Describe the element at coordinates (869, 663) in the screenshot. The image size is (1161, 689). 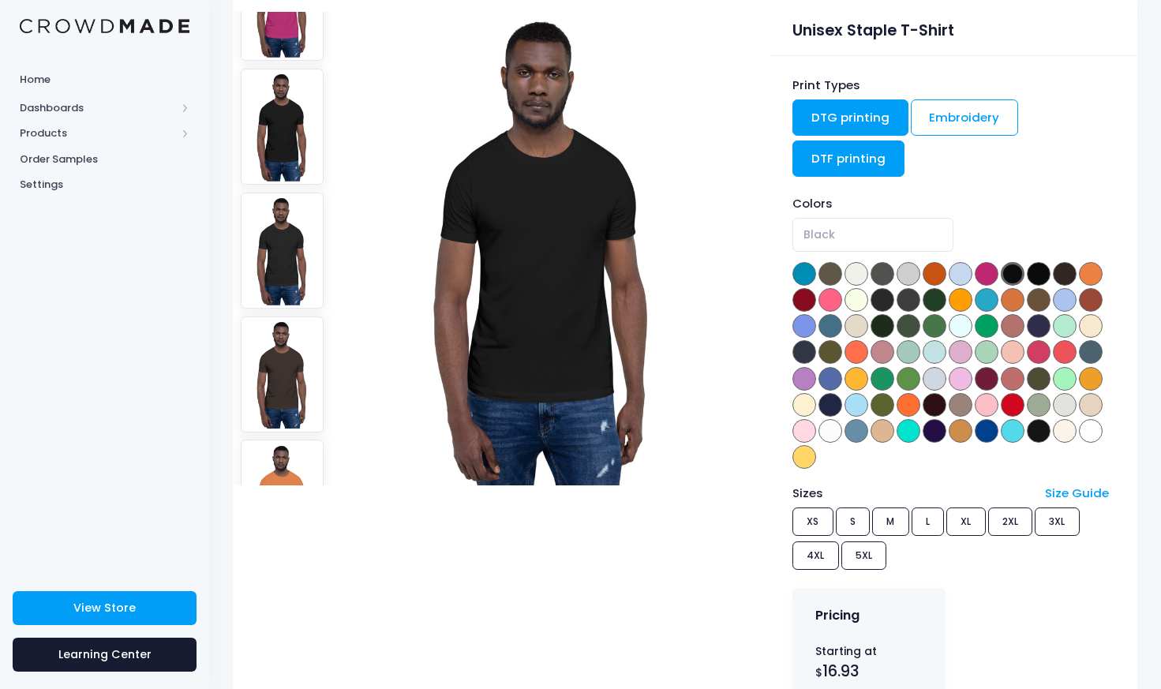
I see `div: Starting at $` at that location.